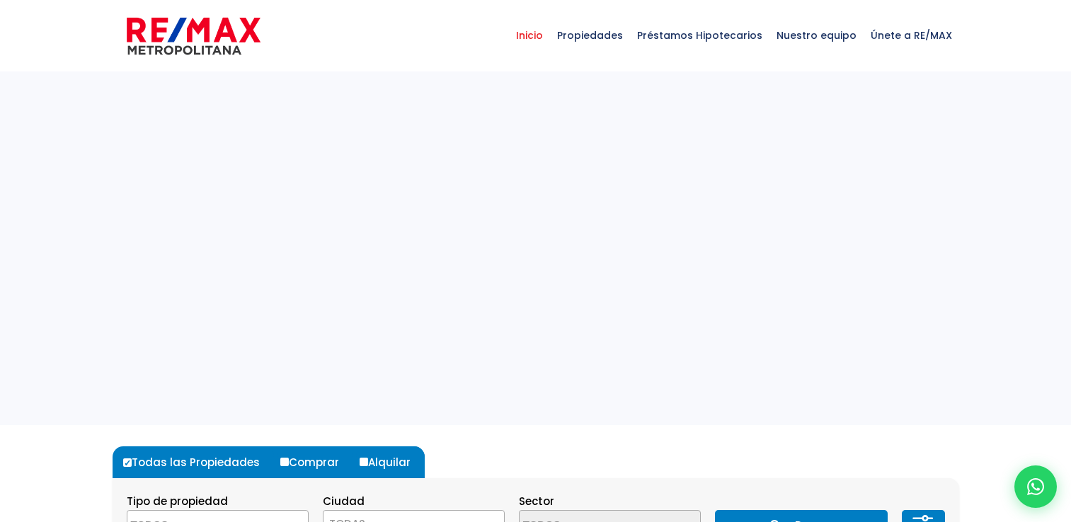 This screenshot has height=522, width=1071. I want to click on label: Comprar, so click(315, 462).